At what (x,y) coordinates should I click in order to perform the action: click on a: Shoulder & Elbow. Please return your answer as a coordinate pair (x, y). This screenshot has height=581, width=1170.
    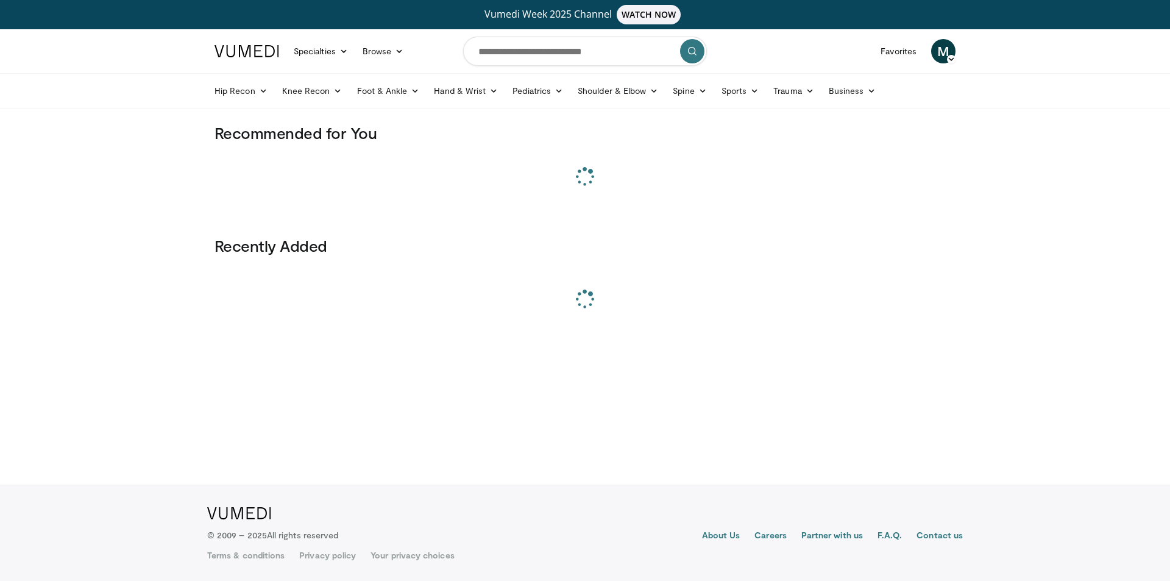
    Looking at the image, I should click on (618, 91).